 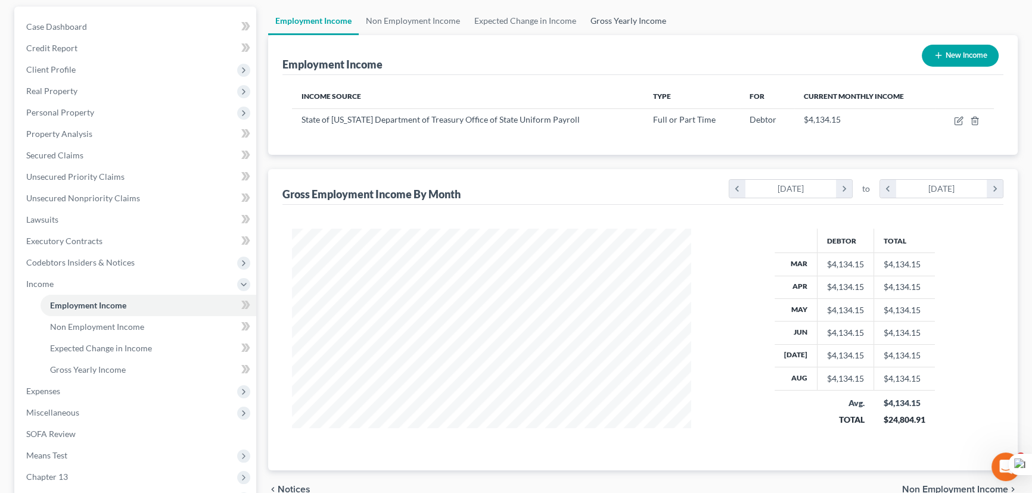 I want to click on span: Lawsuits, so click(x=42, y=219).